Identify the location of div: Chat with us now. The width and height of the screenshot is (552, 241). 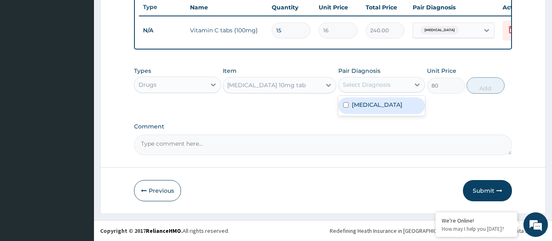
(90, 51).